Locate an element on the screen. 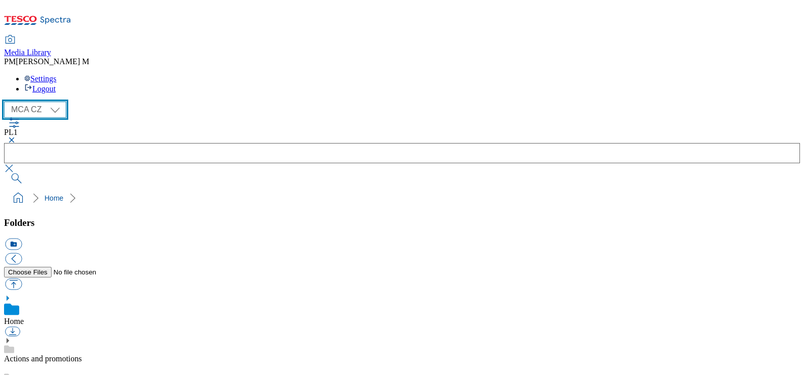  h3: Folders is located at coordinates (402, 223).